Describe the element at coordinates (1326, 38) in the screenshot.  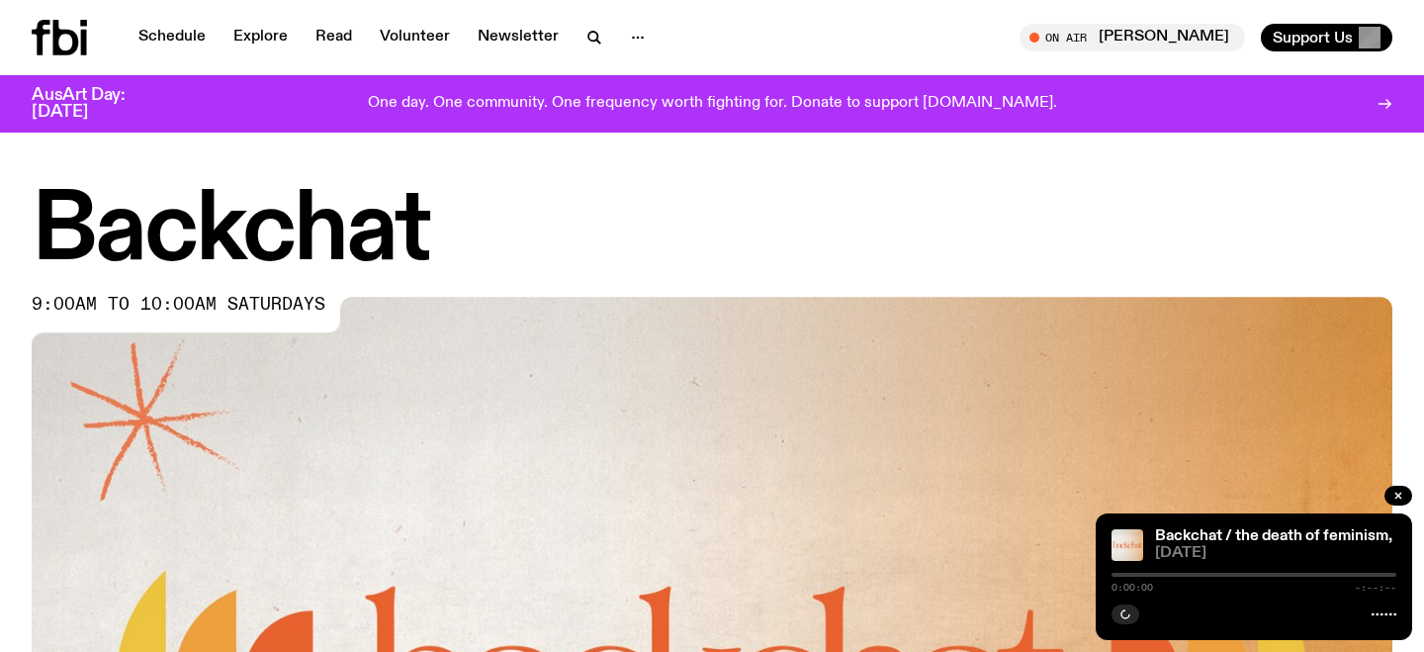
I see `button: Support Us` at that location.